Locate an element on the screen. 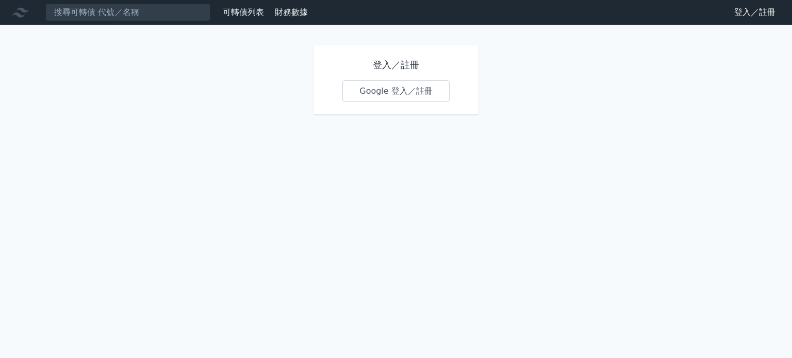  a: Google 登入／註冊 is located at coordinates (396, 91).